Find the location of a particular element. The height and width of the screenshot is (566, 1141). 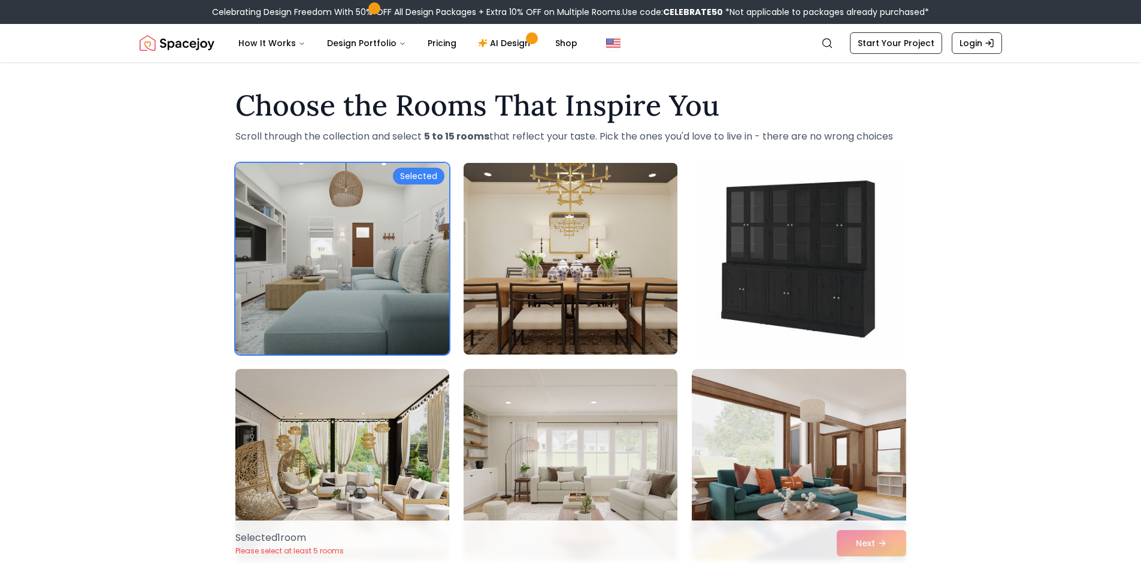

a: Pricing is located at coordinates (442, 43).